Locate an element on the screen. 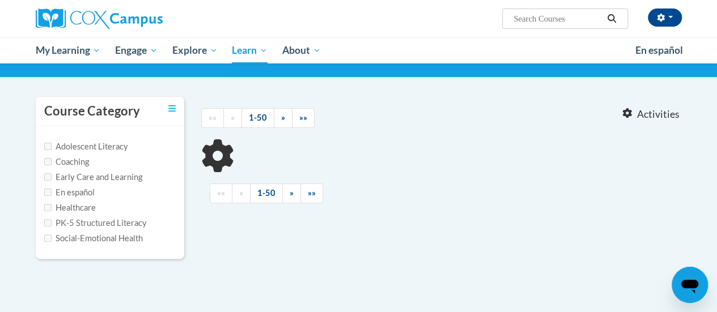 This screenshot has height=312, width=717. label: Early Care and Learning is located at coordinates (93, 178).